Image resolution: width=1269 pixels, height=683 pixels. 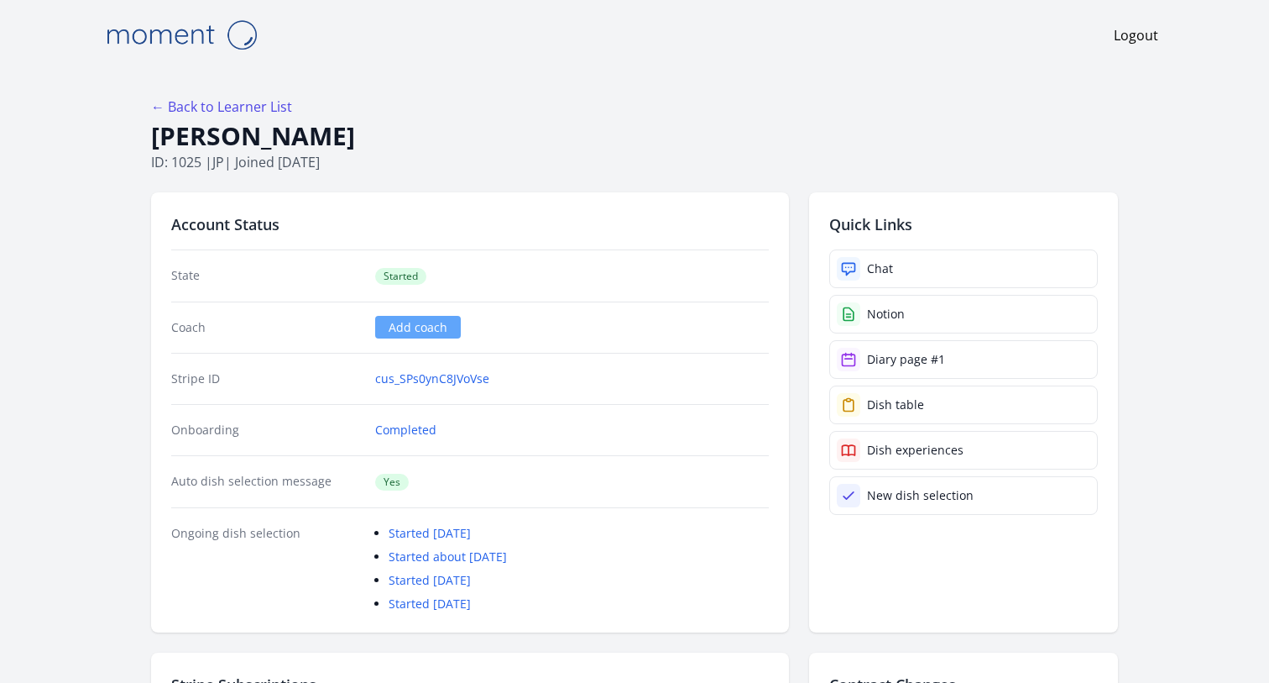 I want to click on span: Yes, so click(x=392, y=482).